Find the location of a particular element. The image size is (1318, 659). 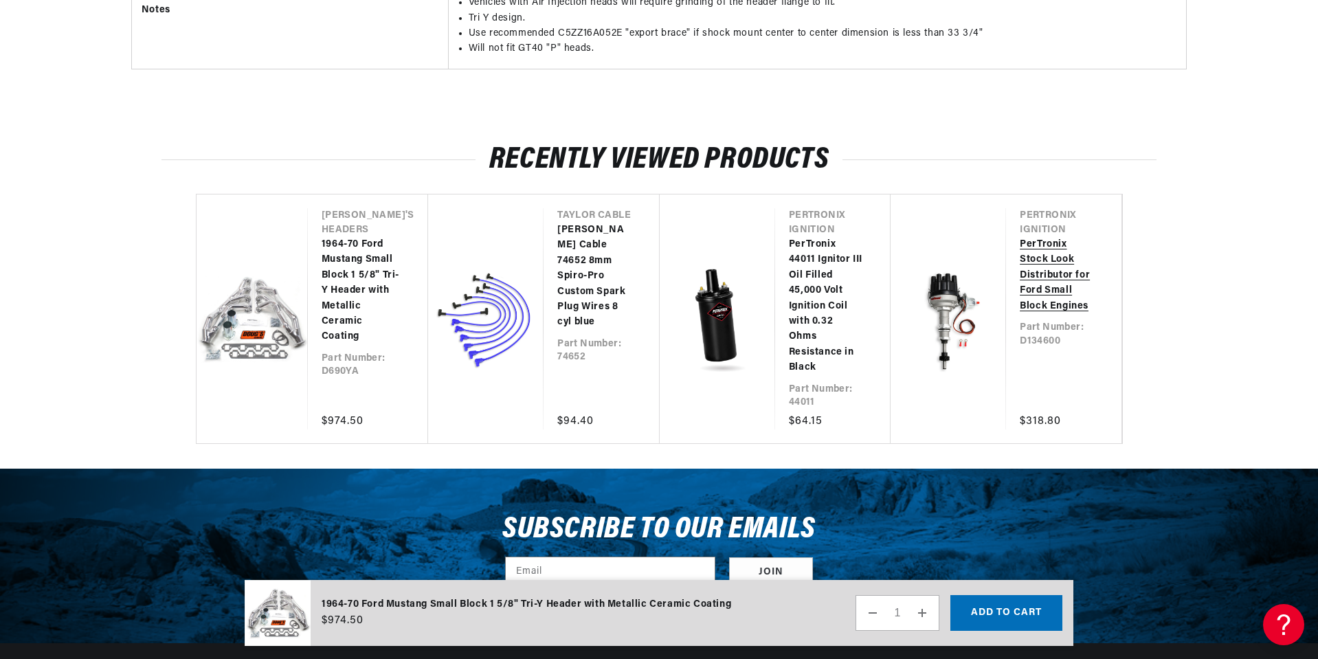

ul: Slider is located at coordinates (659, 319).